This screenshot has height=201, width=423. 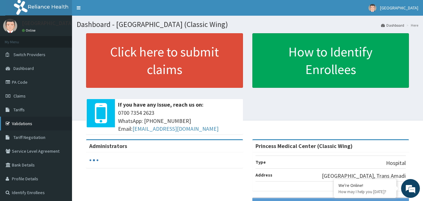 I want to click on a: How to Identify Enrollees, so click(x=330, y=60).